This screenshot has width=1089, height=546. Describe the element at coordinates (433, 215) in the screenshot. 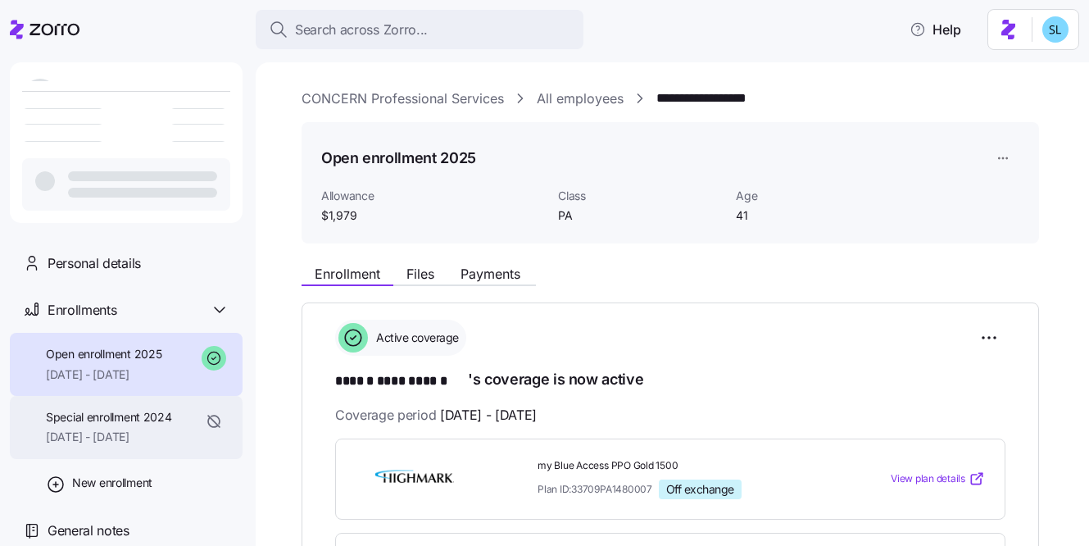

I see `span: $1,979` at that location.